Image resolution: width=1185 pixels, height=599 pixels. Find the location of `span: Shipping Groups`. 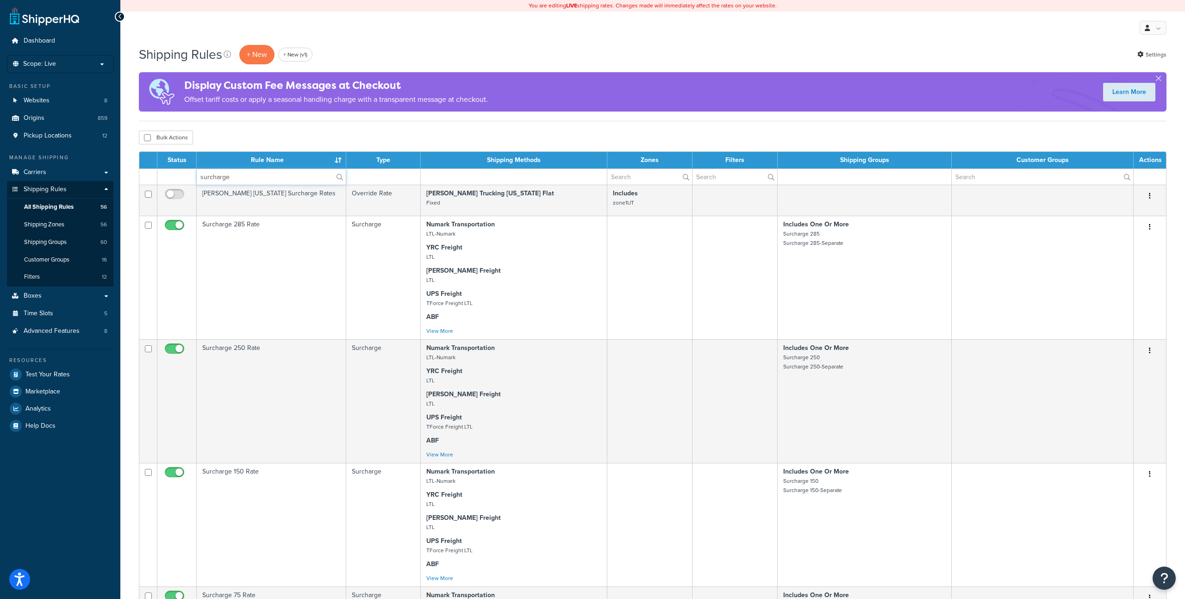

span: Shipping Groups is located at coordinates (45, 242).